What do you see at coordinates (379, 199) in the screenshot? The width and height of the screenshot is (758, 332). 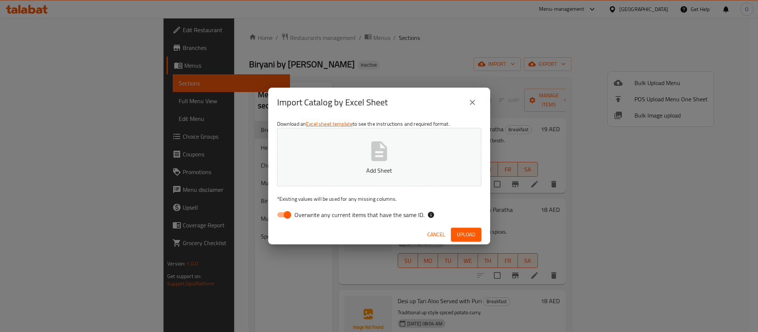 I see `p: Existing values will be used for any missing columns.` at bounding box center [379, 199].